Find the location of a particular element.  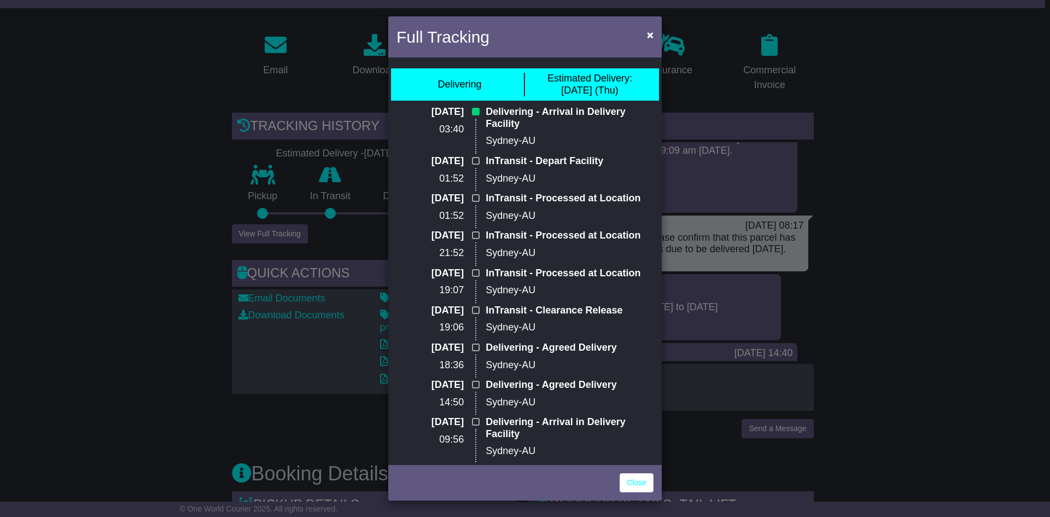

p: InTransit - Depart Facility is located at coordinates (569, 161).